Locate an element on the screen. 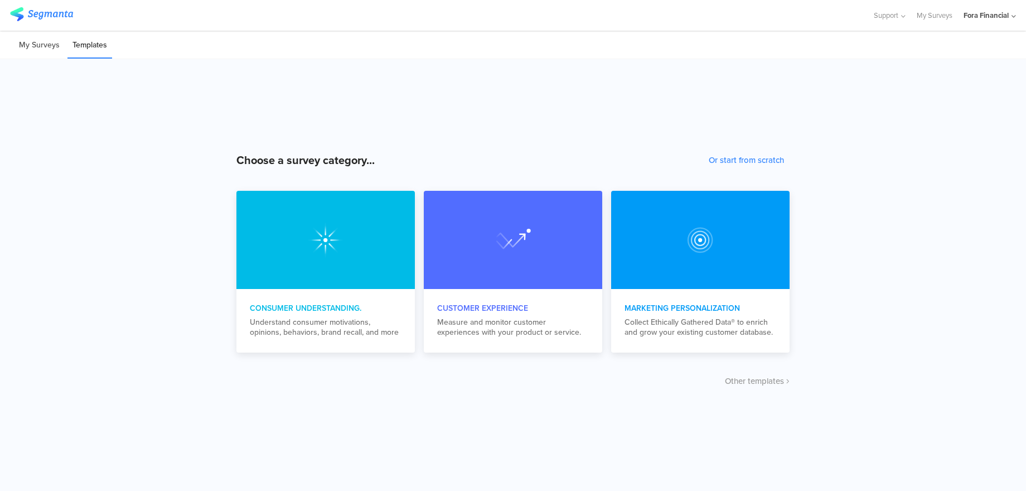 The width and height of the screenshot is (1026, 491). div: Understand consumer motivations, opinions, behaviors, brand recall, and more is located at coordinates (326, 327).